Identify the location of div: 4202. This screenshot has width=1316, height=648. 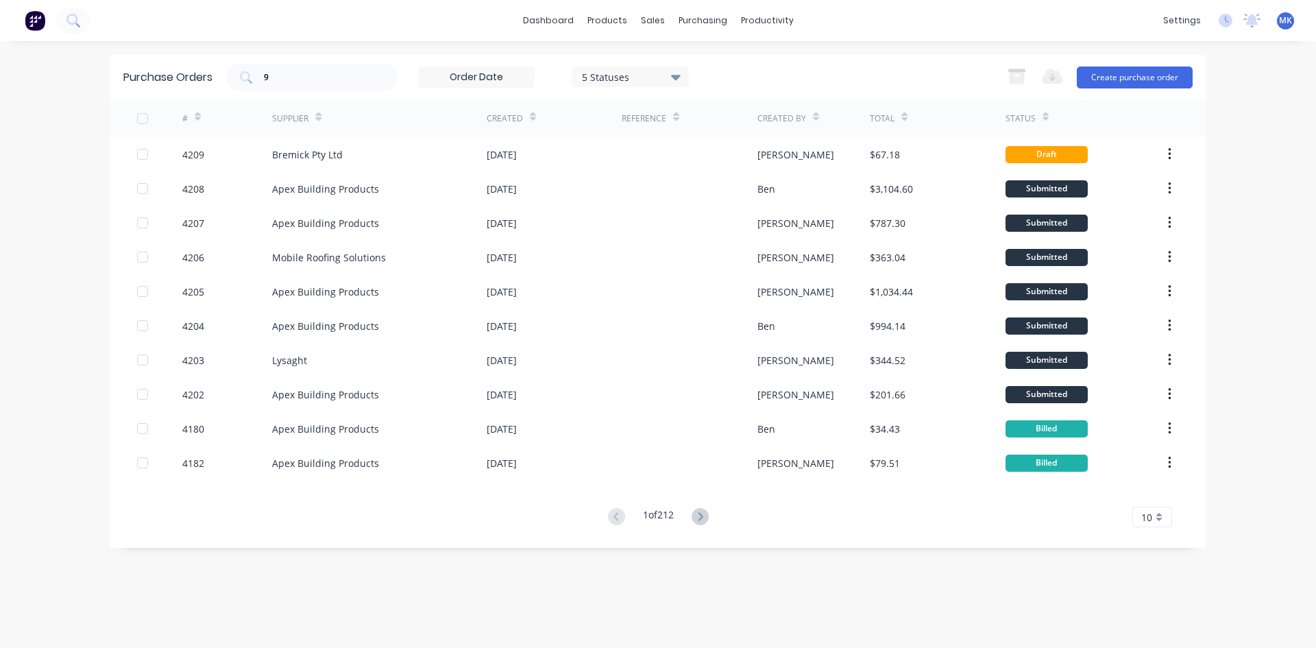
(193, 394).